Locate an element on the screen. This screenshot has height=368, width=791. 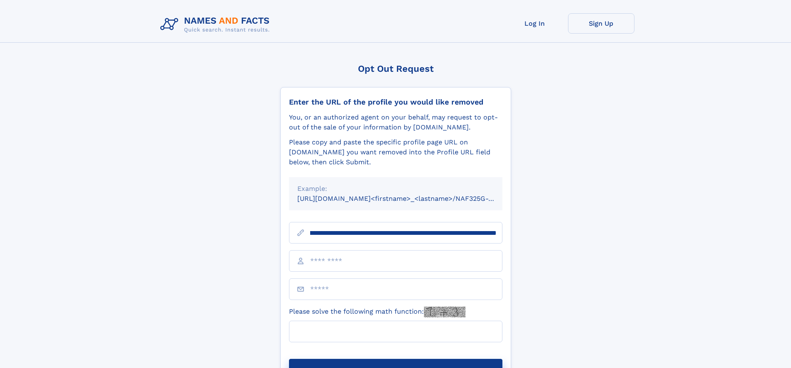
div: Opt Out Request is located at coordinates (396, 69).